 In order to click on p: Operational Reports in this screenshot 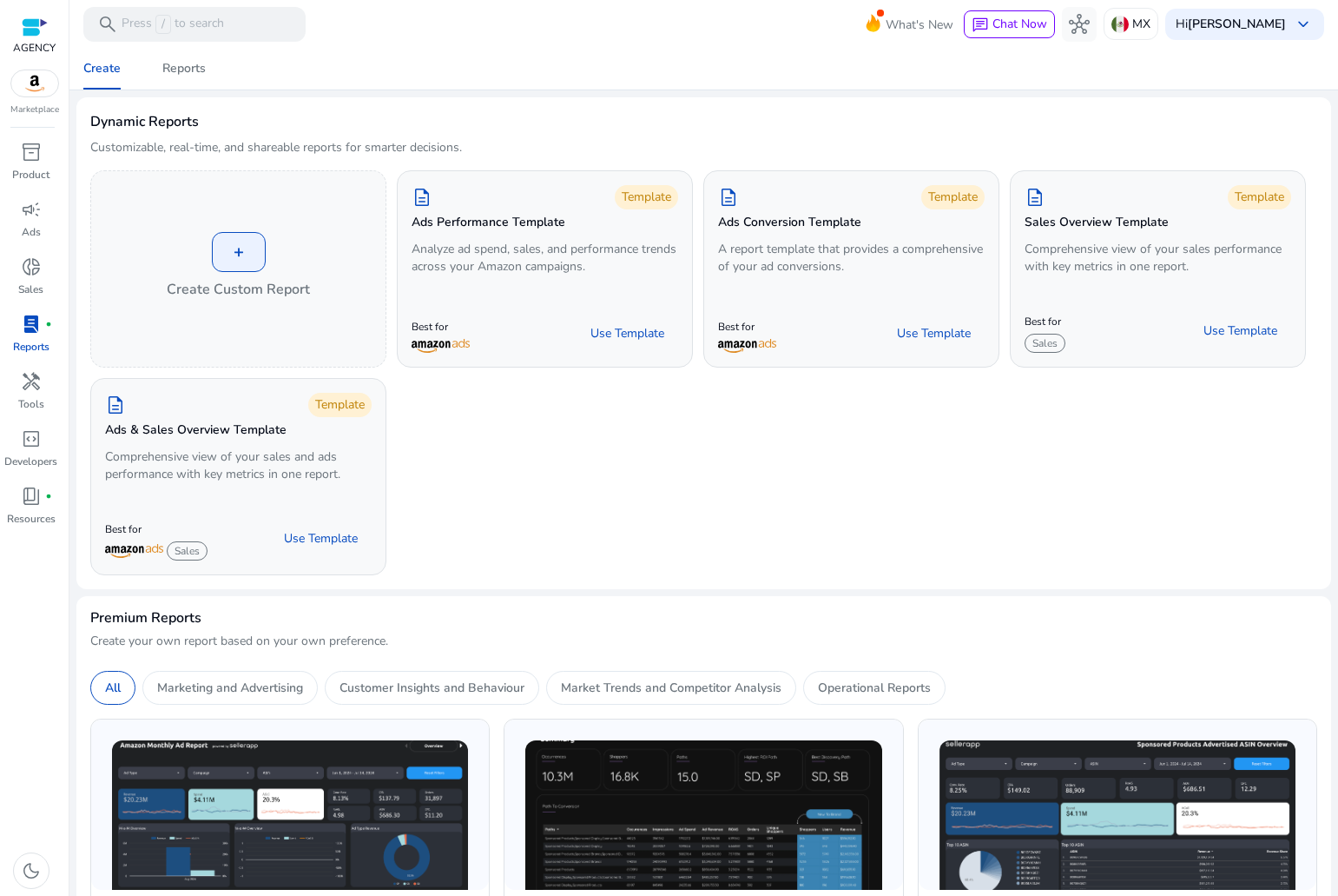, I will do `click(875, 687)`.